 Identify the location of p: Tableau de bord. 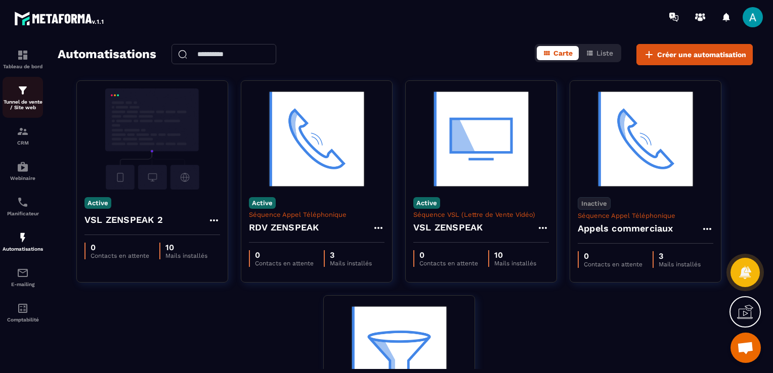
(23, 66).